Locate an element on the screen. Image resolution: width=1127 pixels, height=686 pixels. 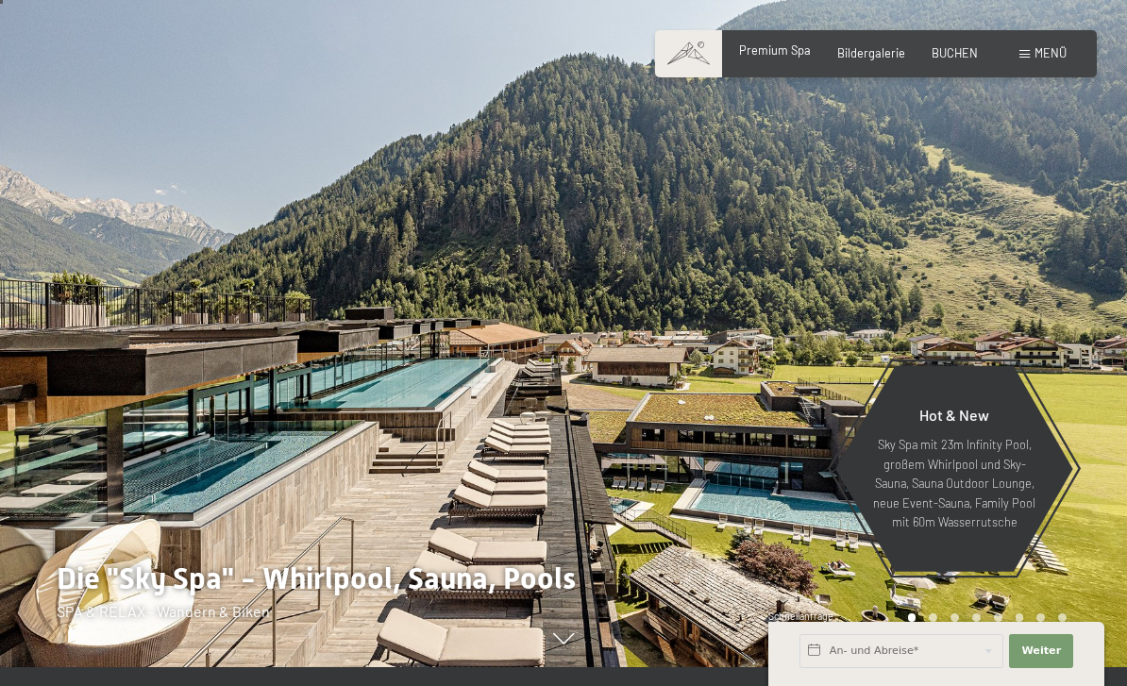
a: BUCHEN is located at coordinates (954, 53).